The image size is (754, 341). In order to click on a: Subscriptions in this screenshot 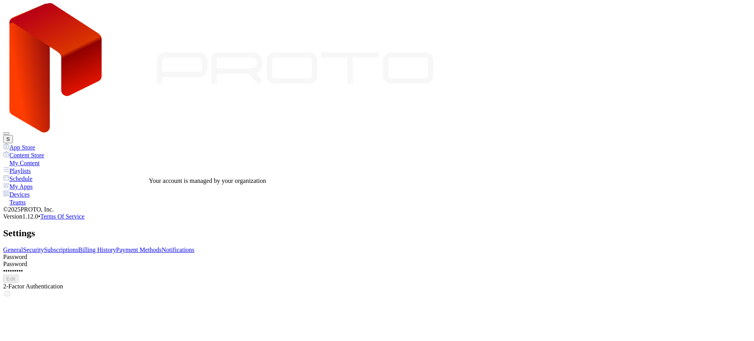, I will do `click(61, 250)`.